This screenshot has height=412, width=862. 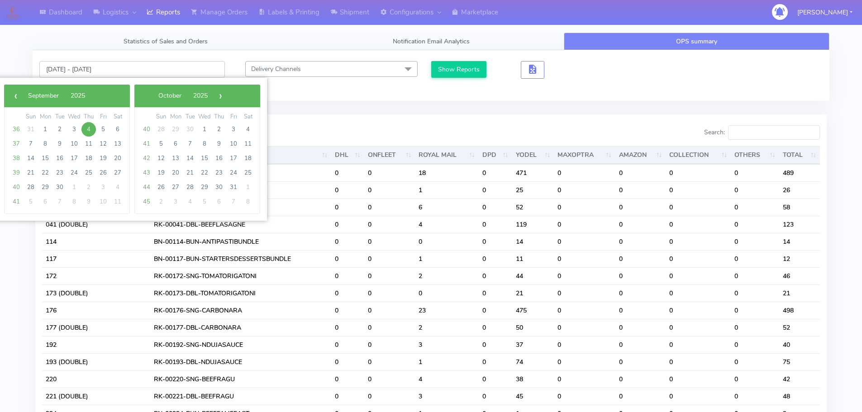 What do you see at coordinates (147, 173) in the screenshot?
I see `span: 43` at bounding box center [147, 173].